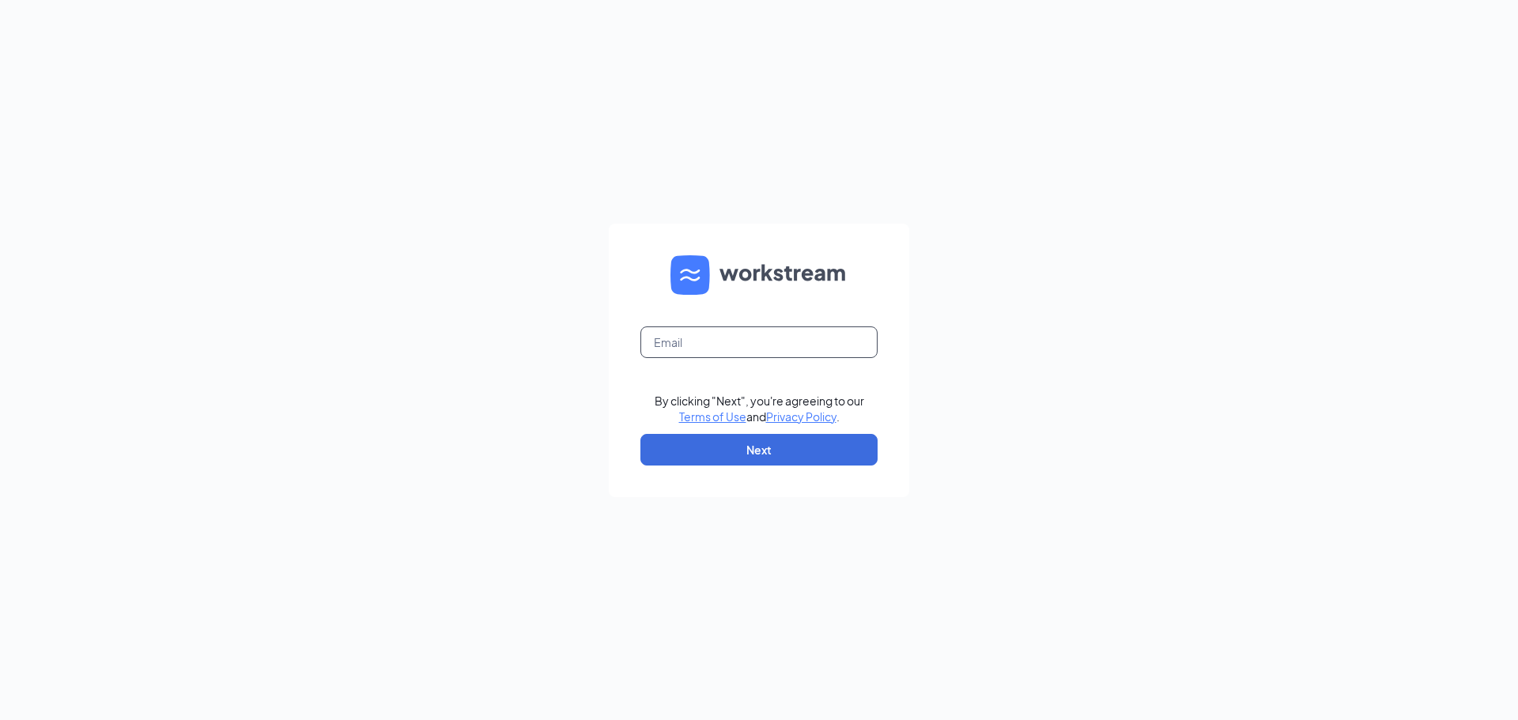 The image size is (1518, 720). I want to click on button: Next, so click(759, 450).